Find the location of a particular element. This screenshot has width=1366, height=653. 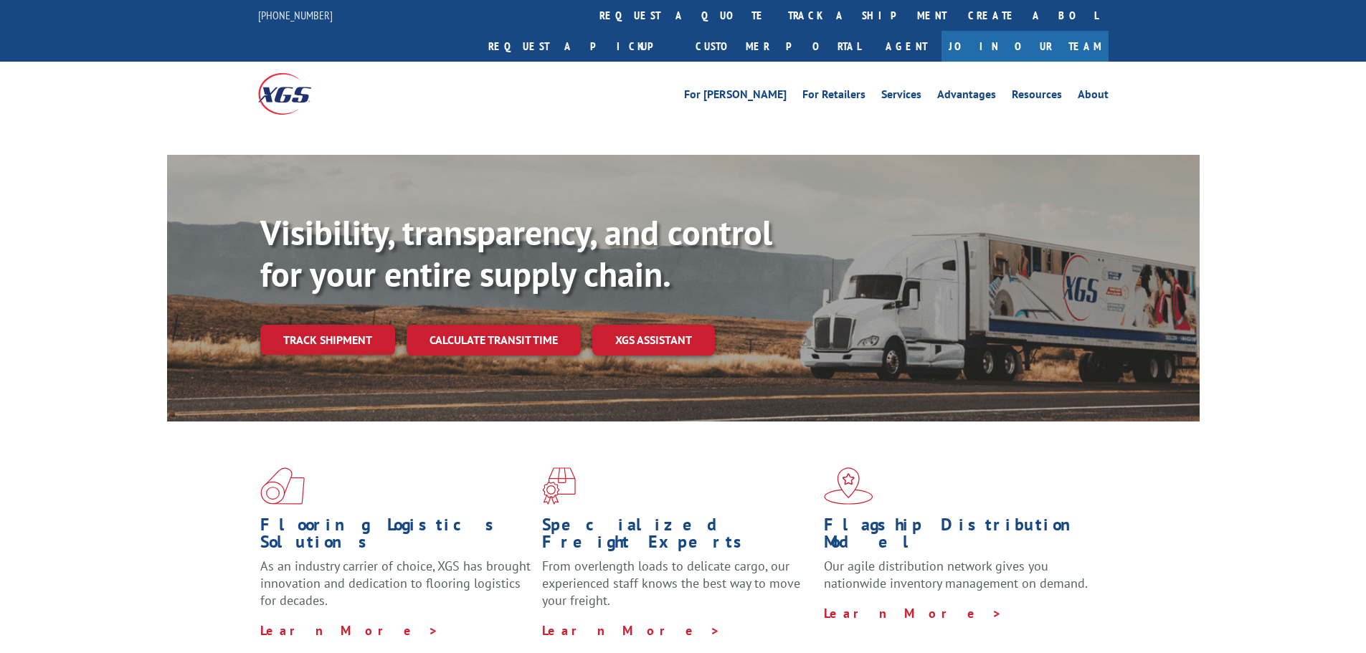

a: Advantages is located at coordinates (967, 97).